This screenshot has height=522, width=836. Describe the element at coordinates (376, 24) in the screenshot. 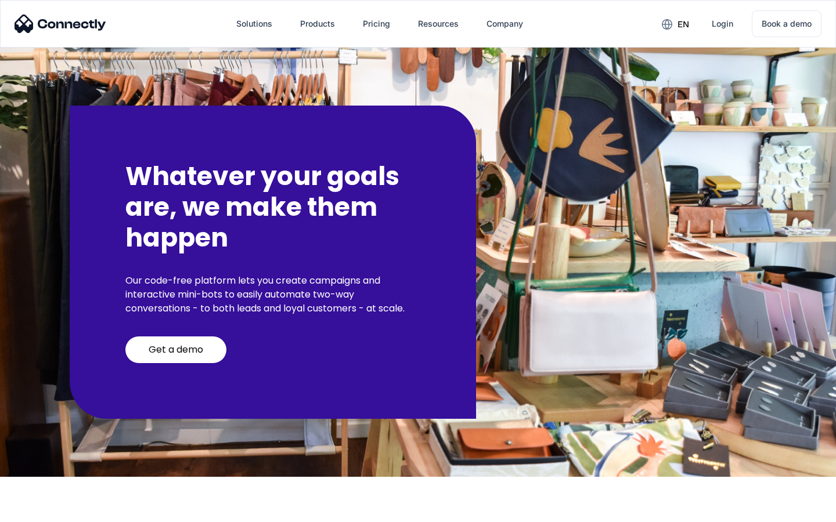

I see `a: Pricing` at that location.